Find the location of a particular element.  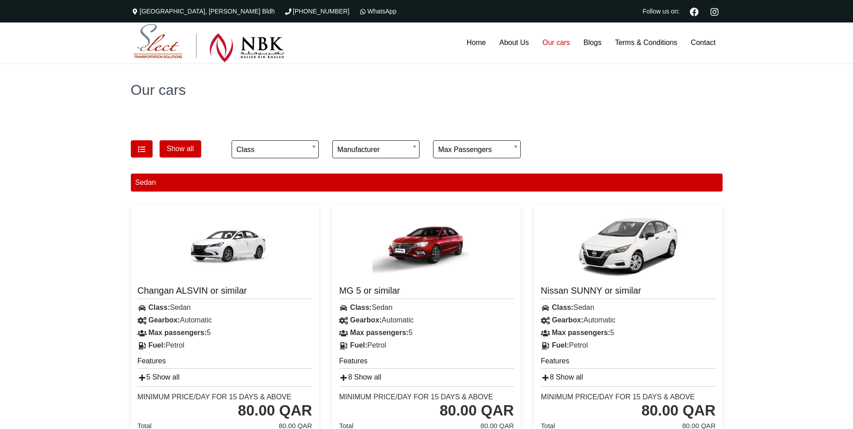

a: Terms & Conditions is located at coordinates (646, 43).